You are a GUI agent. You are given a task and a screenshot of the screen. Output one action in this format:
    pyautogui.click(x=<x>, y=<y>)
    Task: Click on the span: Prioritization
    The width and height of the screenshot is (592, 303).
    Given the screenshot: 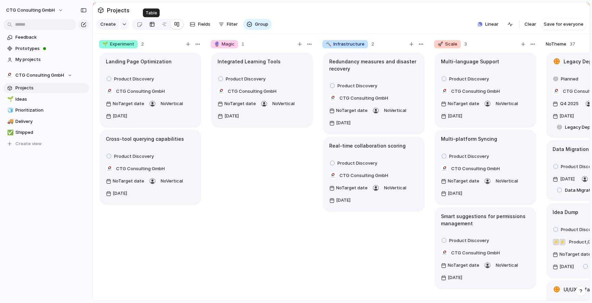 What is the action you would take?
    pyautogui.click(x=51, y=110)
    